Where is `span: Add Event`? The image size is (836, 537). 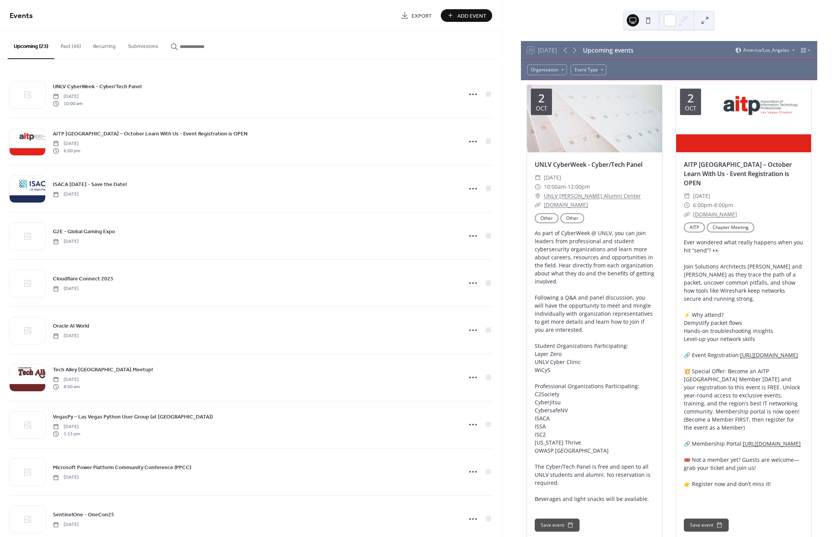
span: Add Event is located at coordinates (472, 16).